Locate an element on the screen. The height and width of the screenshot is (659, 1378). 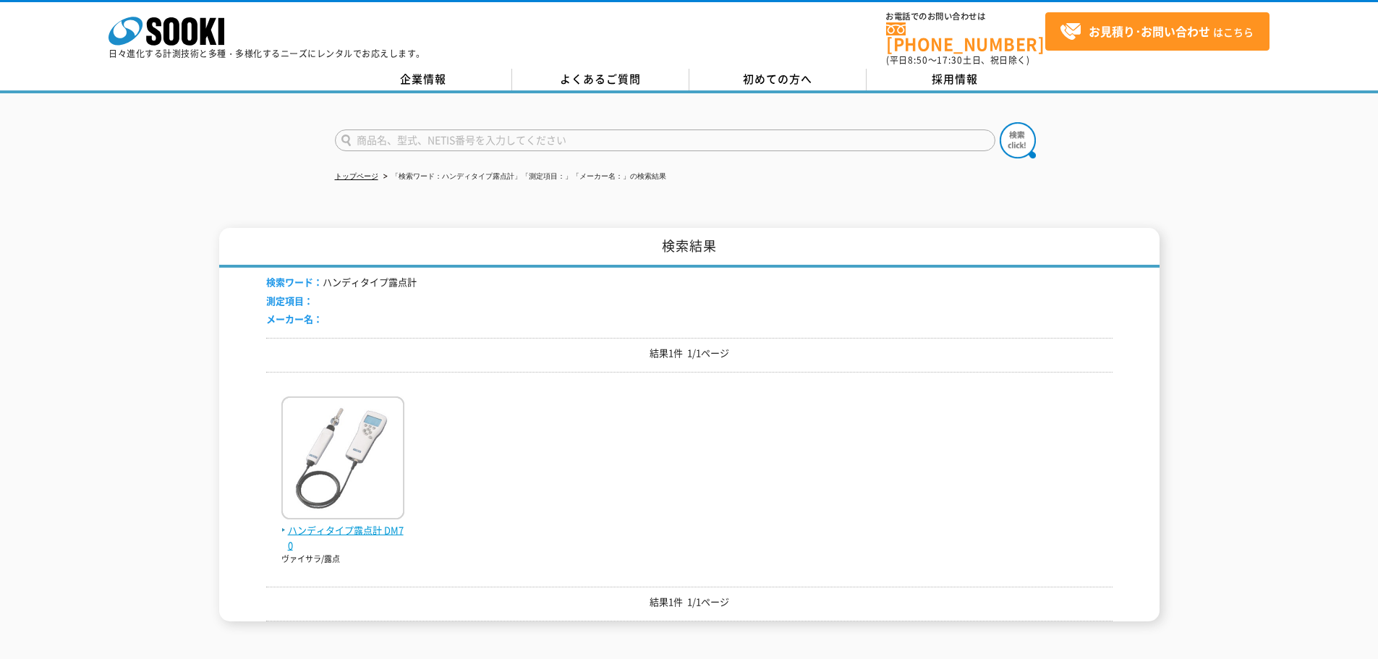
p: 日々進化する計測技術と多種・多様化するニーズにレンタルでお応えします。 is located at coordinates (267, 54).